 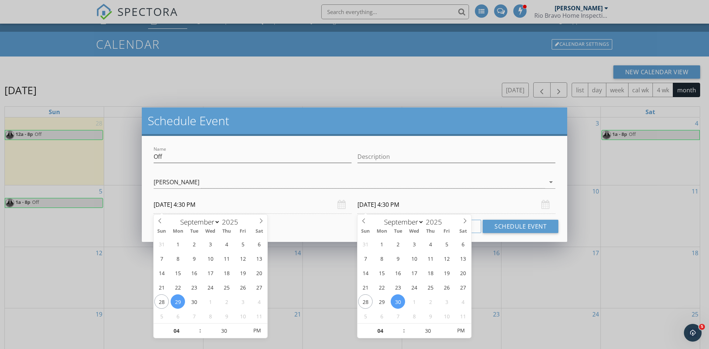 What do you see at coordinates (551, 182) in the screenshot?
I see `i: arrow_drop_down` at bounding box center [551, 182].